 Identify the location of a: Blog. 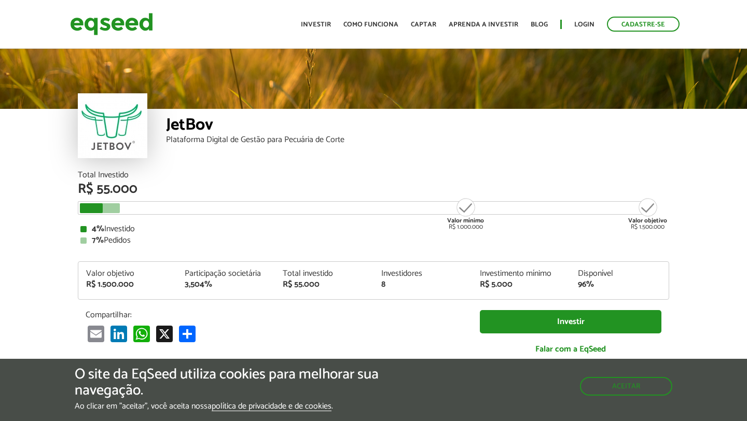
(539, 24).